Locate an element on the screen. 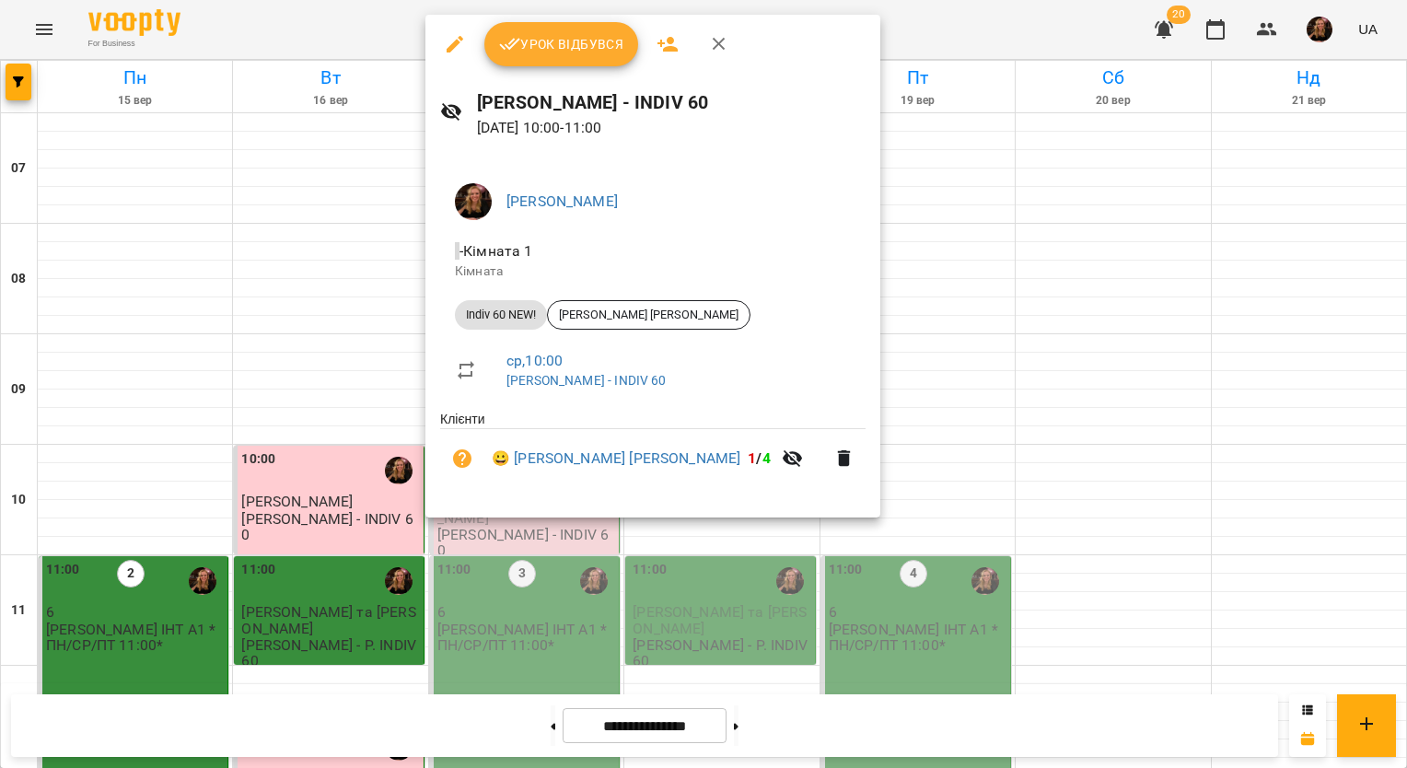  ul: Клієнти is located at coordinates (653, 452).